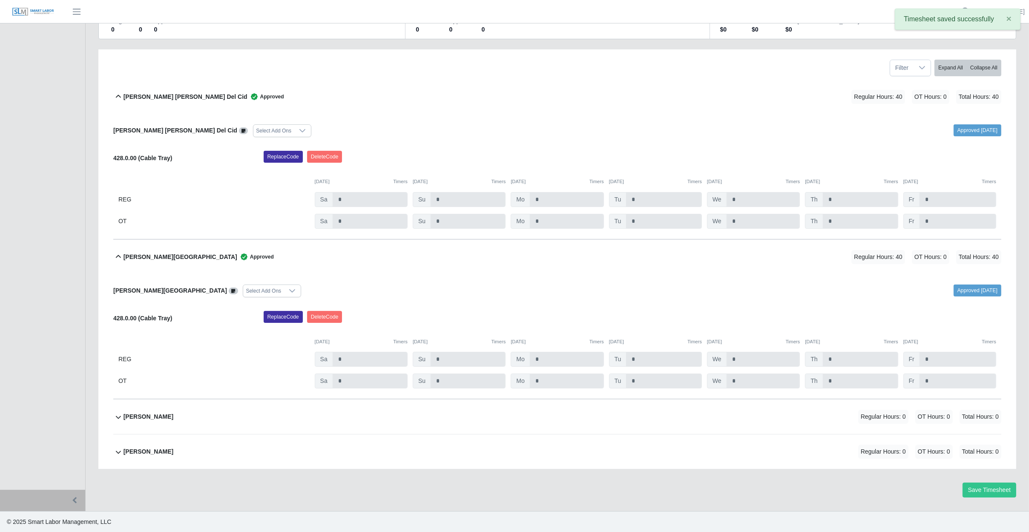 The height and width of the screenshot is (532, 1029). Describe the element at coordinates (951, 68) in the screenshot. I see `button: Expand All` at that location.